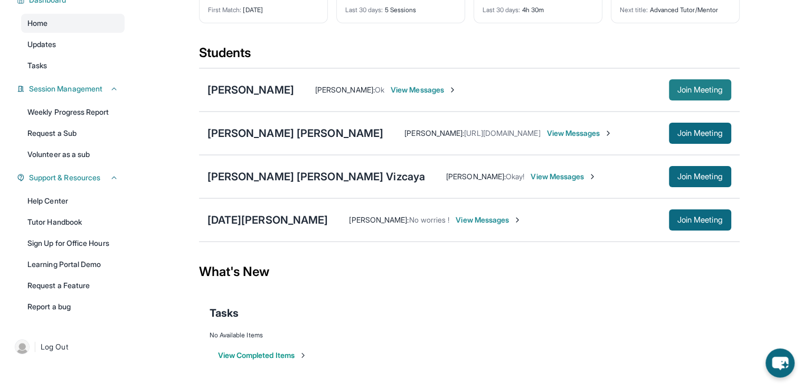 This screenshot has height=386, width=803. Describe the element at coordinates (780, 362) in the screenshot. I see `button: chat-button` at that location.